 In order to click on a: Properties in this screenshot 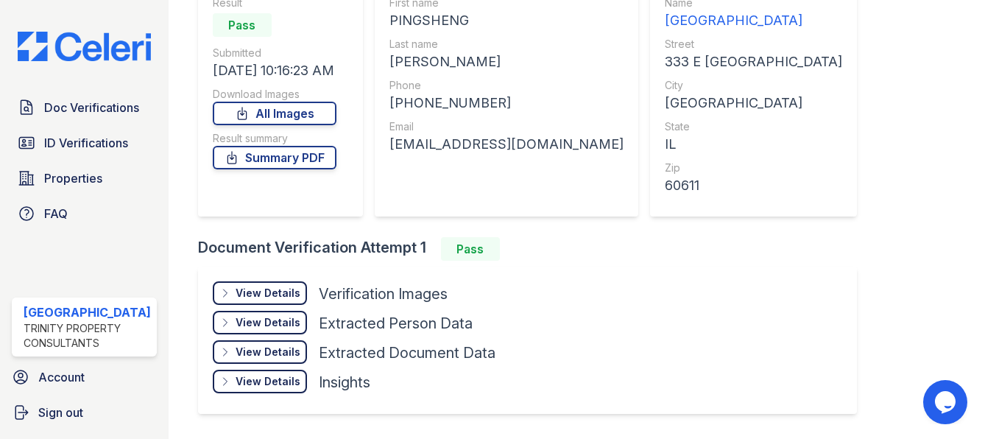, I will do `click(84, 178)`.